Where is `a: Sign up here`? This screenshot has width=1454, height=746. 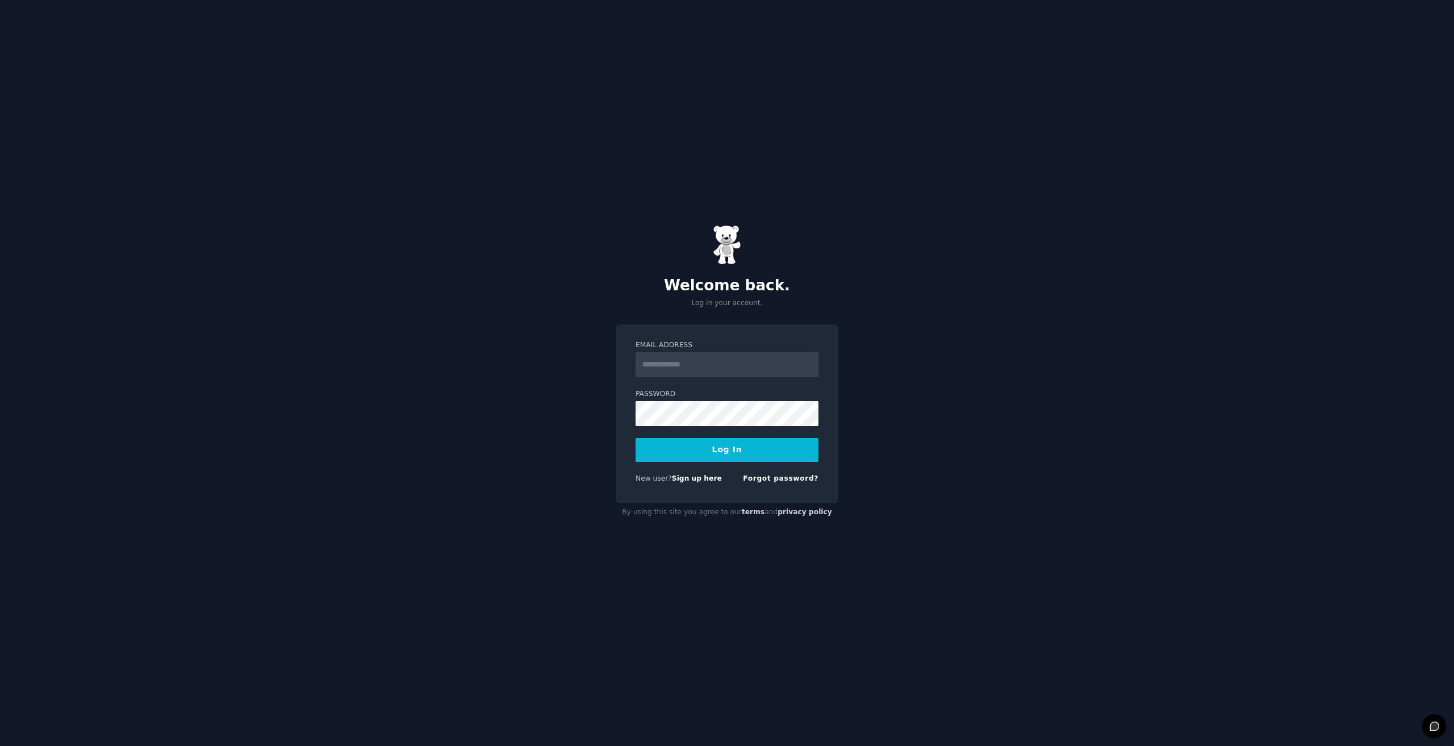
a: Sign up here is located at coordinates (697, 478).